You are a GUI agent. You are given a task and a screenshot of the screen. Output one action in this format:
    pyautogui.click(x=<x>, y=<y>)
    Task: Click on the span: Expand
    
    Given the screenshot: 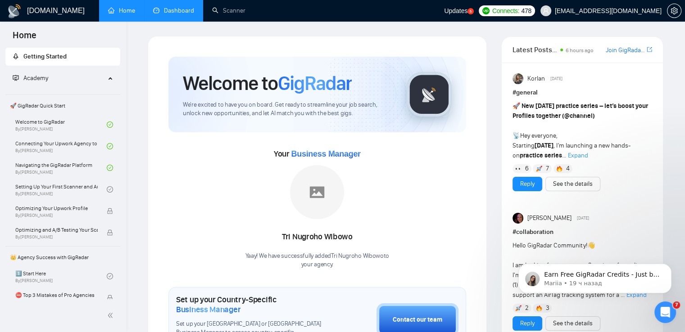 What is the action you would take?
    pyautogui.click(x=578, y=155)
    